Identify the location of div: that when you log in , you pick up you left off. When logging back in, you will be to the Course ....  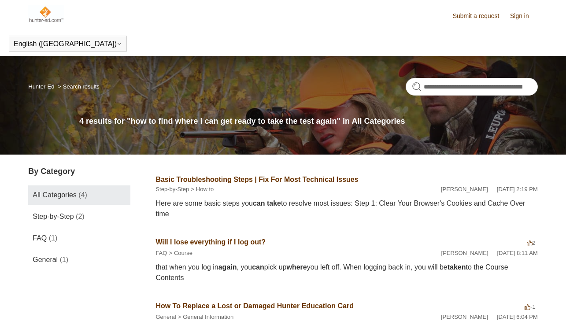
(346, 273).